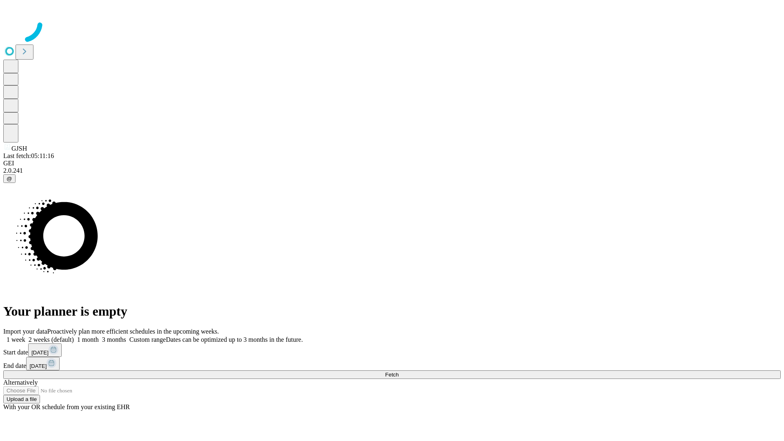 The width and height of the screenshot is (784, 441). I want to click on span: 3 months, so click(114, 340).